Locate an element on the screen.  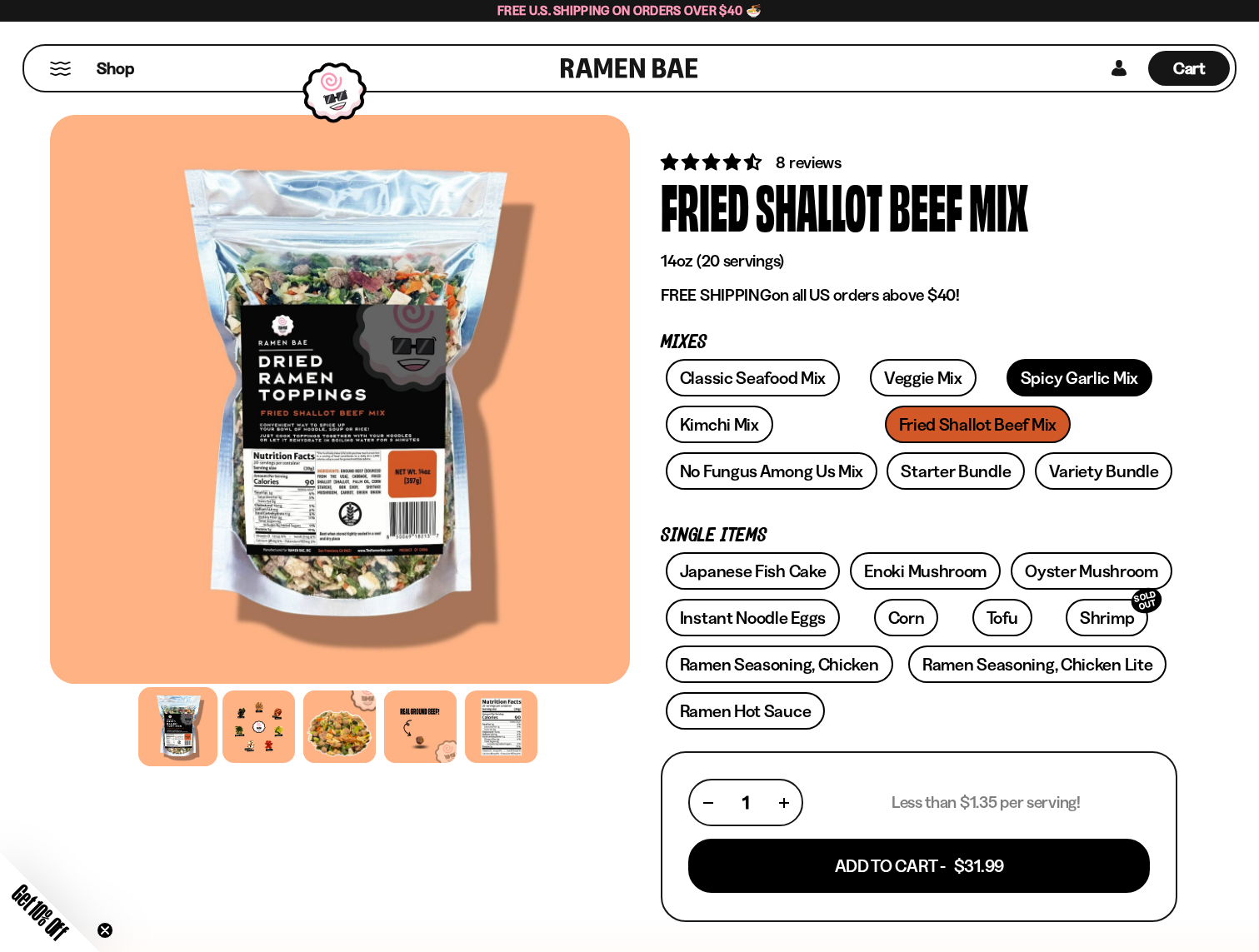
div: Mix is located at coordinates (997, 205).